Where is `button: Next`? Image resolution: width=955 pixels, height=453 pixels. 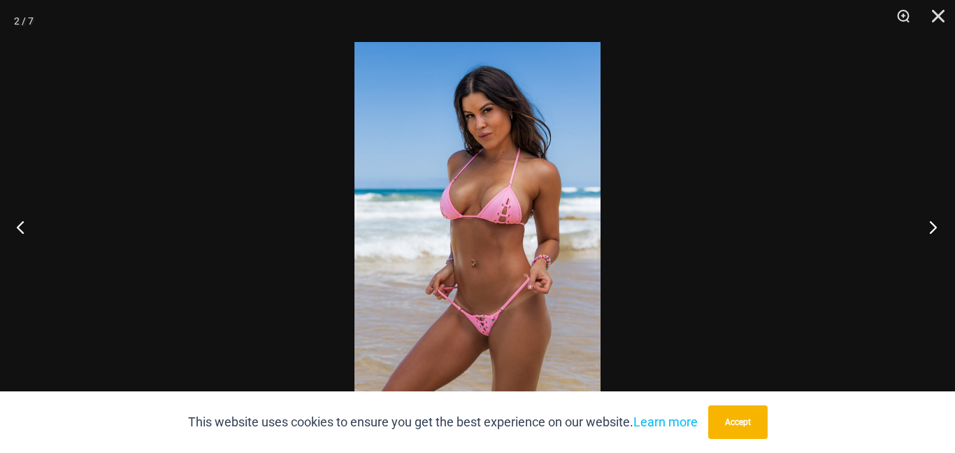
button: Next is located at coordinates (929, 227).